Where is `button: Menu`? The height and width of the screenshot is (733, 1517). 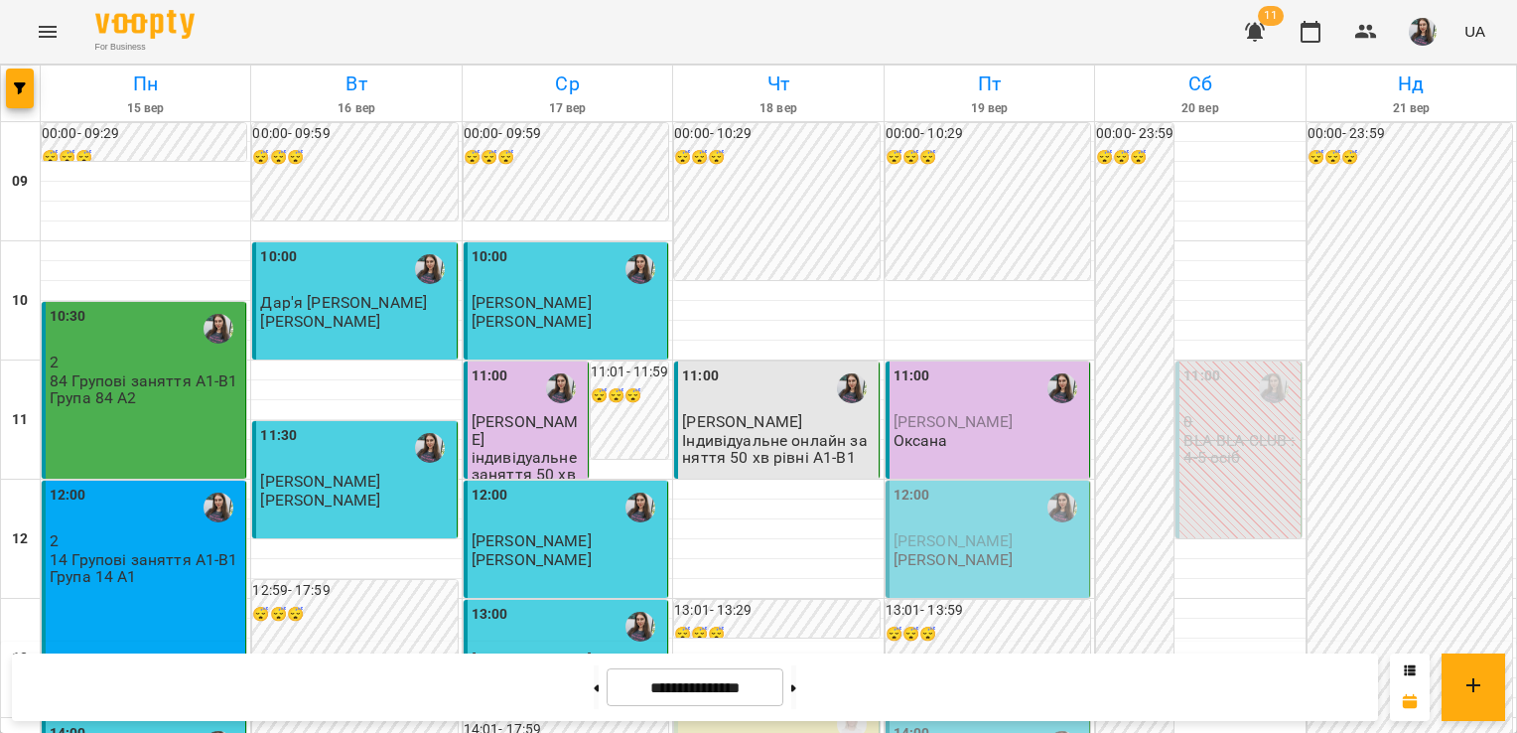
button: Menu is located at coordinates (48, 32).